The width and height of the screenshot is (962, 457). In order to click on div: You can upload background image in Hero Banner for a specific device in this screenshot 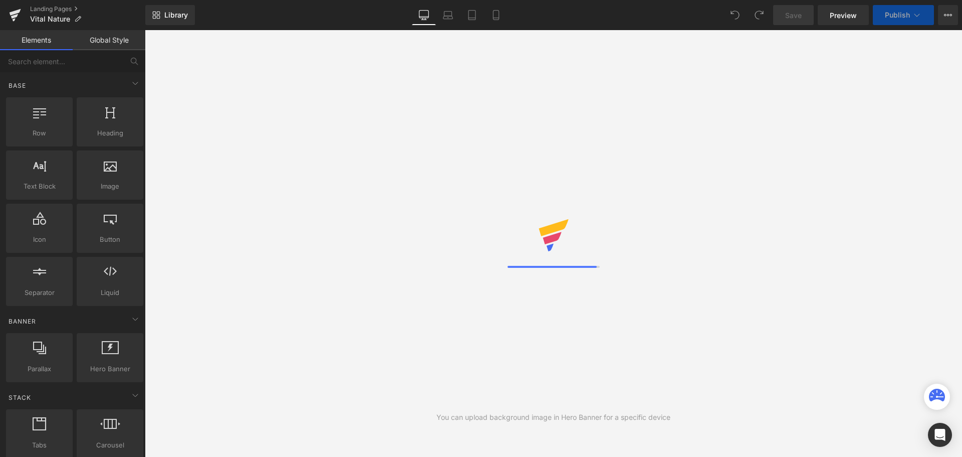, I will do `click(553, 417)`.